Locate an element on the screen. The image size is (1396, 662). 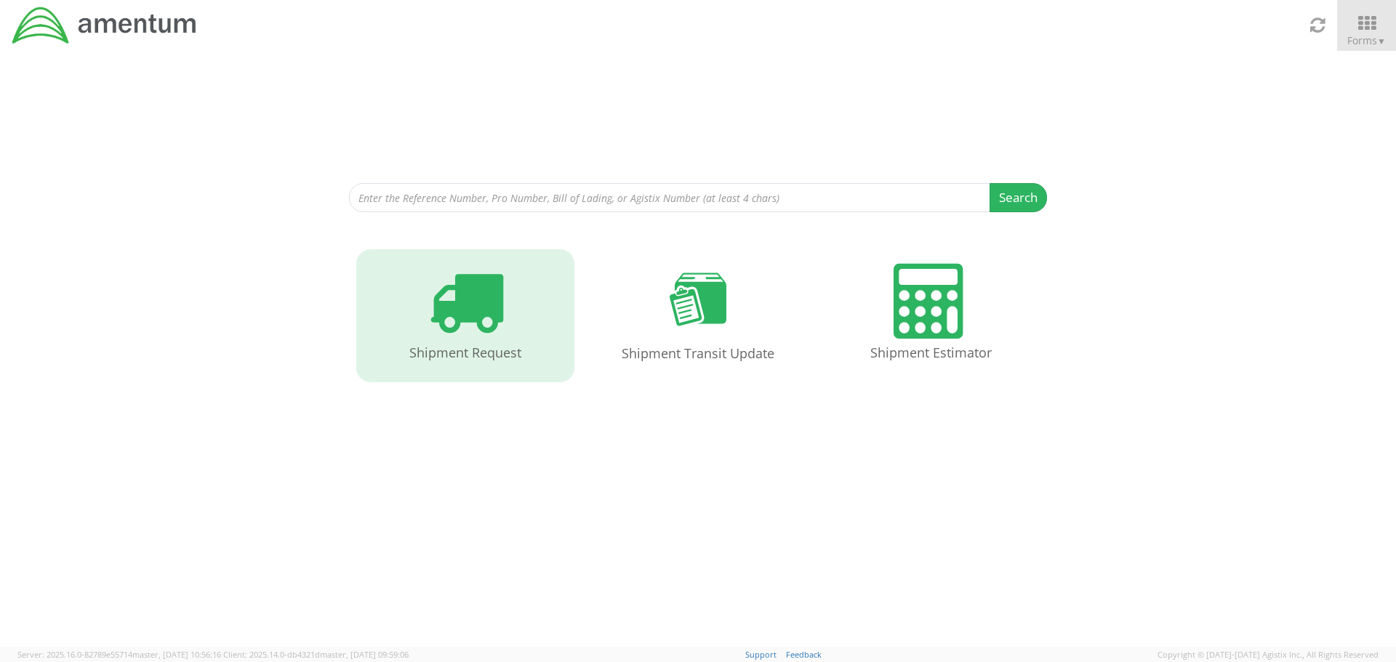
h4: Shipment Estimator is located at coordinates (930, 353).